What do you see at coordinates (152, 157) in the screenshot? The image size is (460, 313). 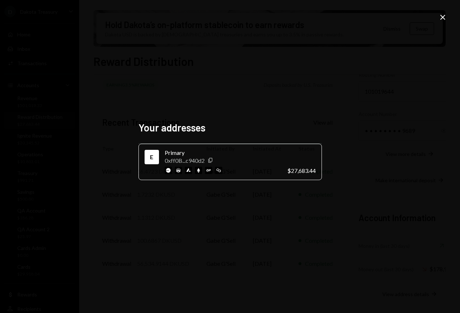 I see `div: Ethereum` at bounding box center [152, 157].